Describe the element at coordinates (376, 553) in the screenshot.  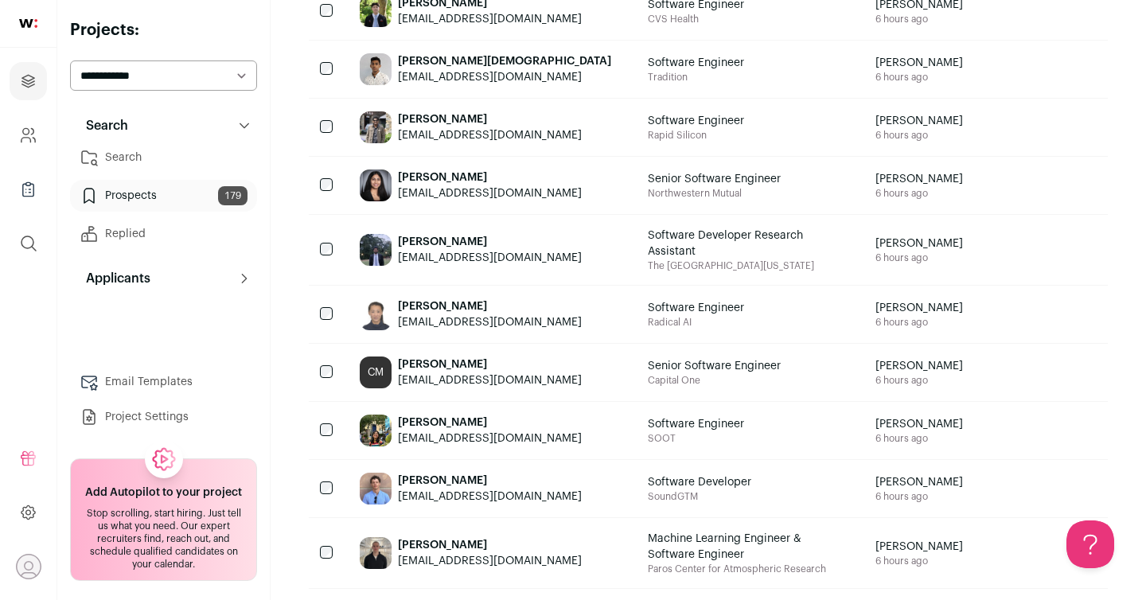
I see `img: 1099211ba8f2febc32cea3761b8d591f6a2ca6ec9d43b4f64c2401ffc082761c` at that location.